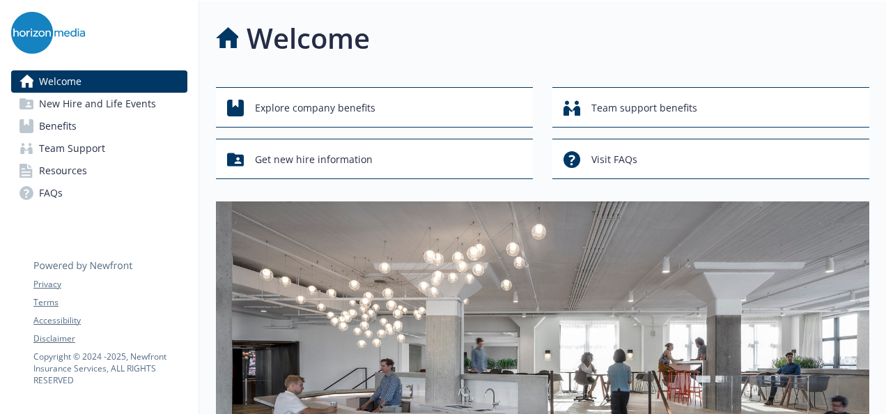 The height and width of the screenshot is (414, 886). I want to click on span: Visit FAQs, so click(615, 160).